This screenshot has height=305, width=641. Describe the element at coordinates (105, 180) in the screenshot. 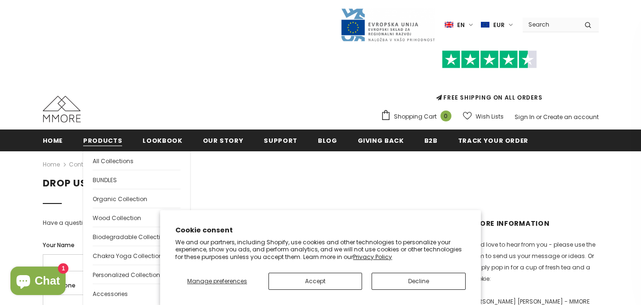

I see `span: BUNDLES` at that location.